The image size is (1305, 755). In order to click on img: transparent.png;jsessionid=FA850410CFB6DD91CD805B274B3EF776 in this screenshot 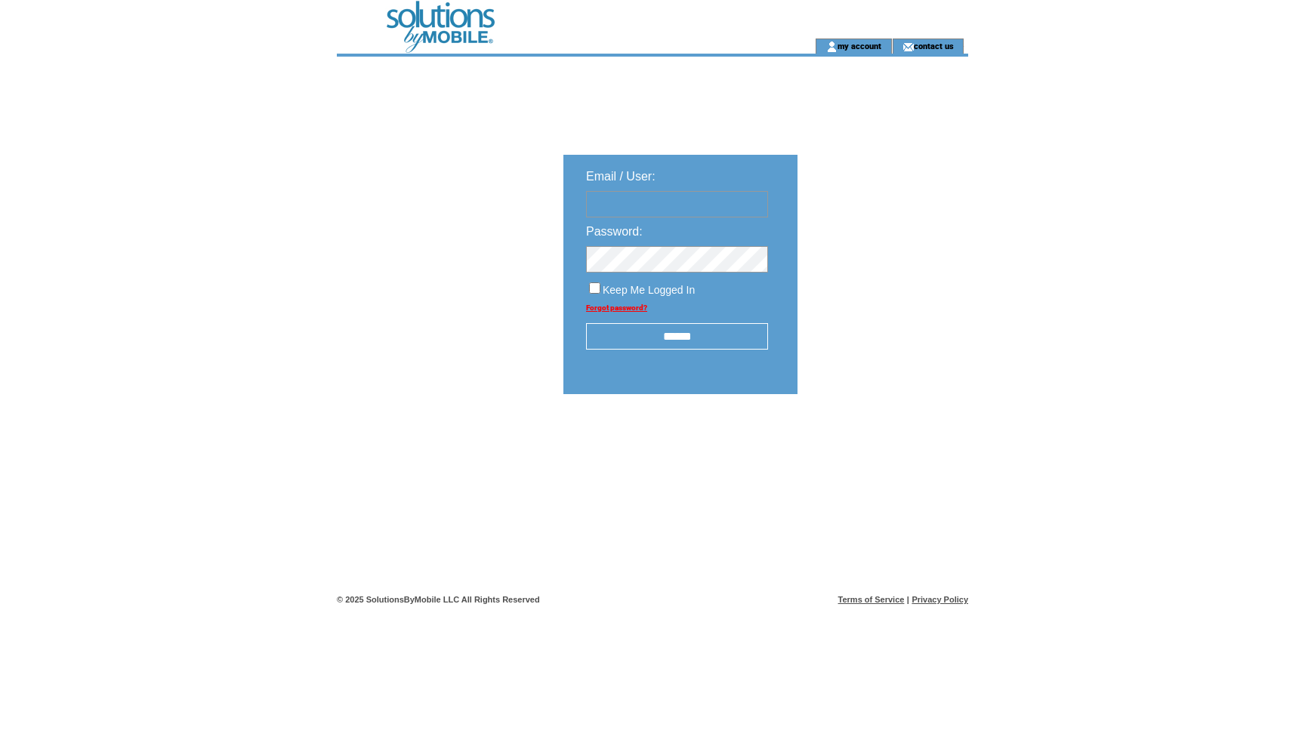, I will do `click(879, 441)`.